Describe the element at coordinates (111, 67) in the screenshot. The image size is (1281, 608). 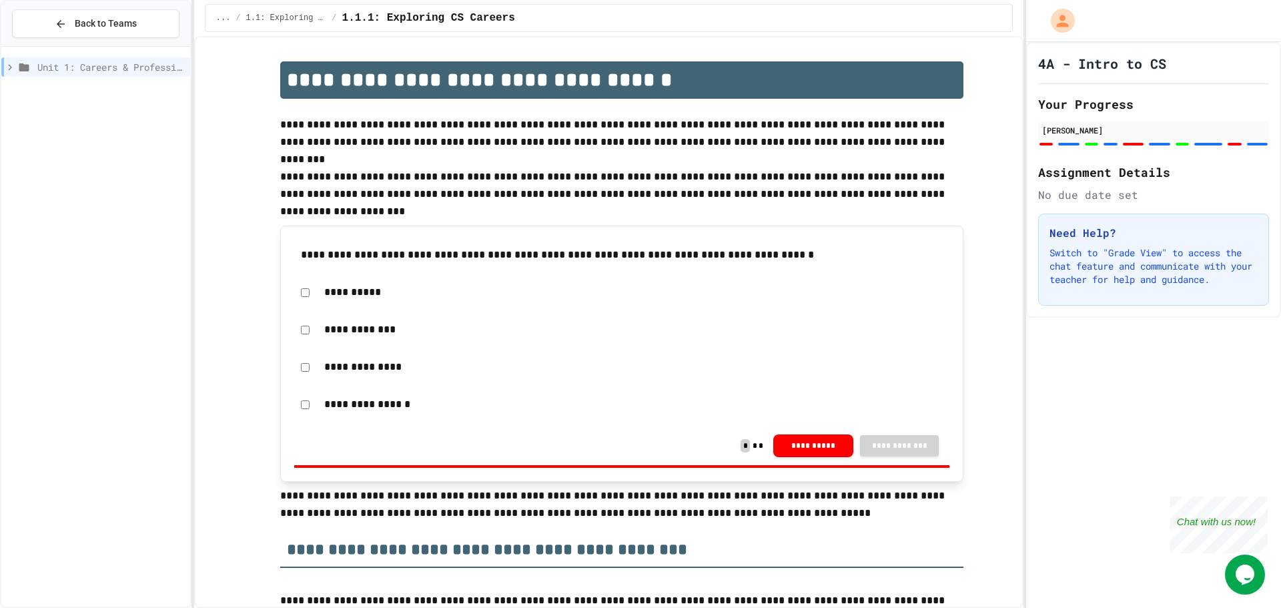
I see `span: Unit 1: Careers & Professionalism` at that location.